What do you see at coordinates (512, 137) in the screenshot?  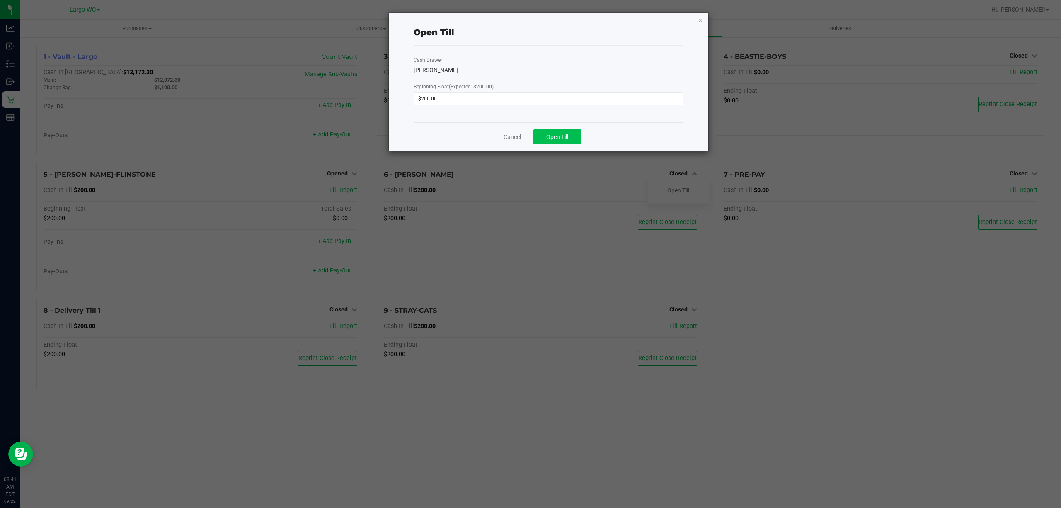 I see `a: Cancel` at bounding box center [512, 137].